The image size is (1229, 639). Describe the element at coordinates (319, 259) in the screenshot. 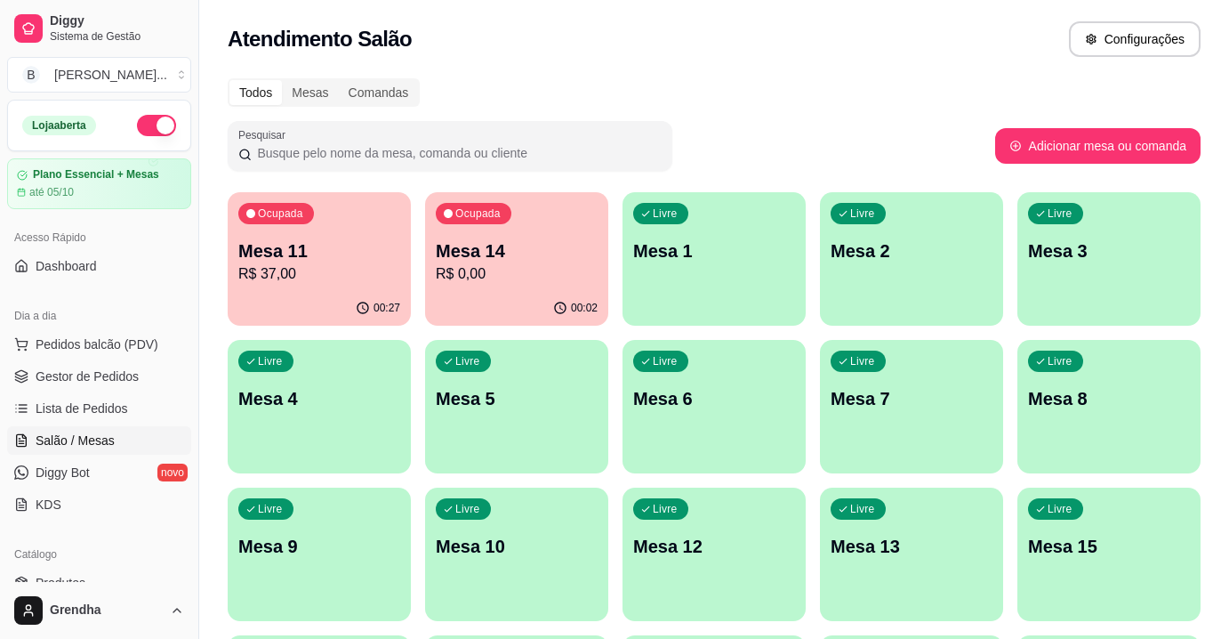

I see `button: OcupadaMesa 11R$ 37,0000:27` at that location.